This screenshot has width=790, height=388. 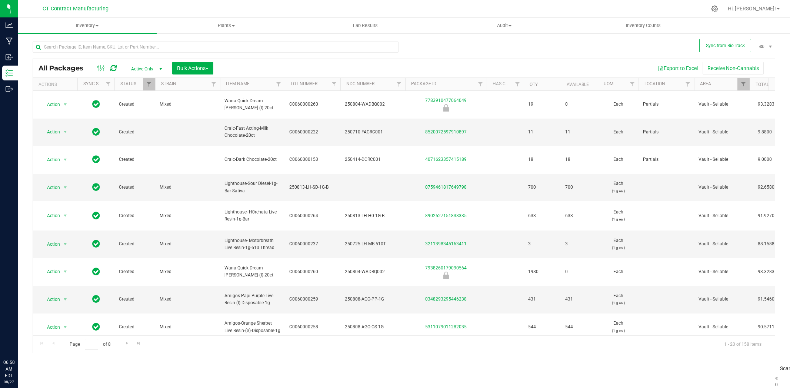 I want to click on span: Lighthouse-Sour Diesel-1g-Bar-Sativa, so click(x=252, y=187).